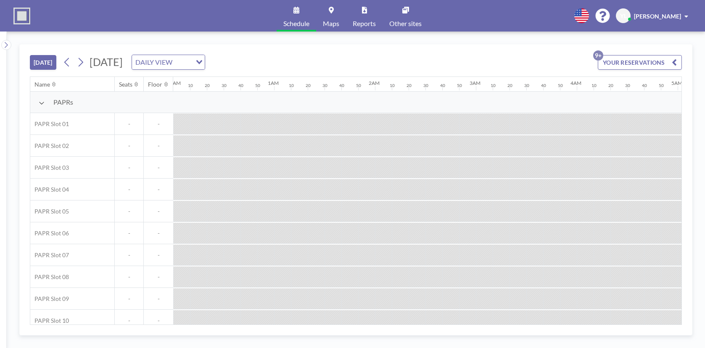 This screenshot has width=705, height=348. Describe the element at coordinates (50, 211) in the screenshot. I see `span: PAPR Slot 05` at that location.